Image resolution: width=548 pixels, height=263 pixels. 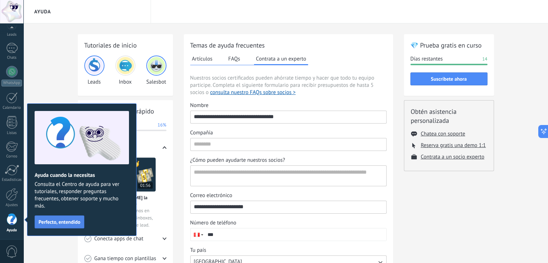 I want to click on button: Reserva gratis una demo 1:1, so click(x=453, y=145).